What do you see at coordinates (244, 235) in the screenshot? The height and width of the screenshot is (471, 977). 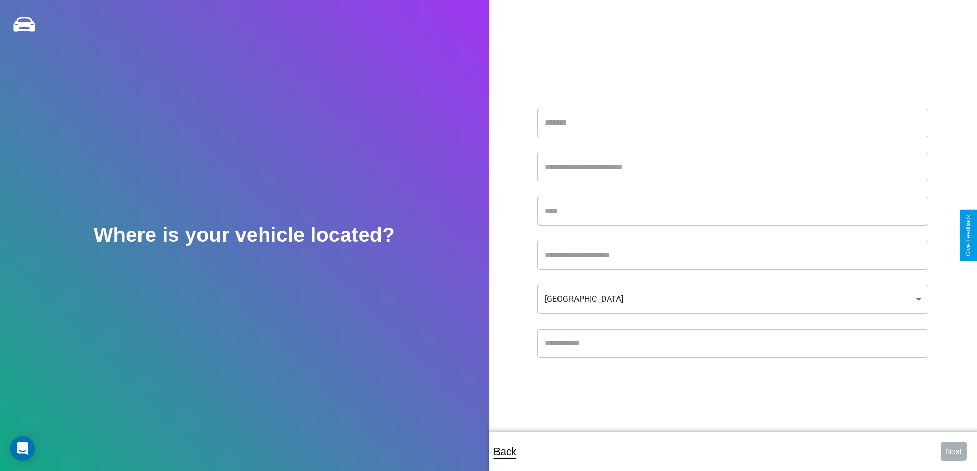 I see `h2: Where is your vehicle located?` at bounding box center [244, 235].